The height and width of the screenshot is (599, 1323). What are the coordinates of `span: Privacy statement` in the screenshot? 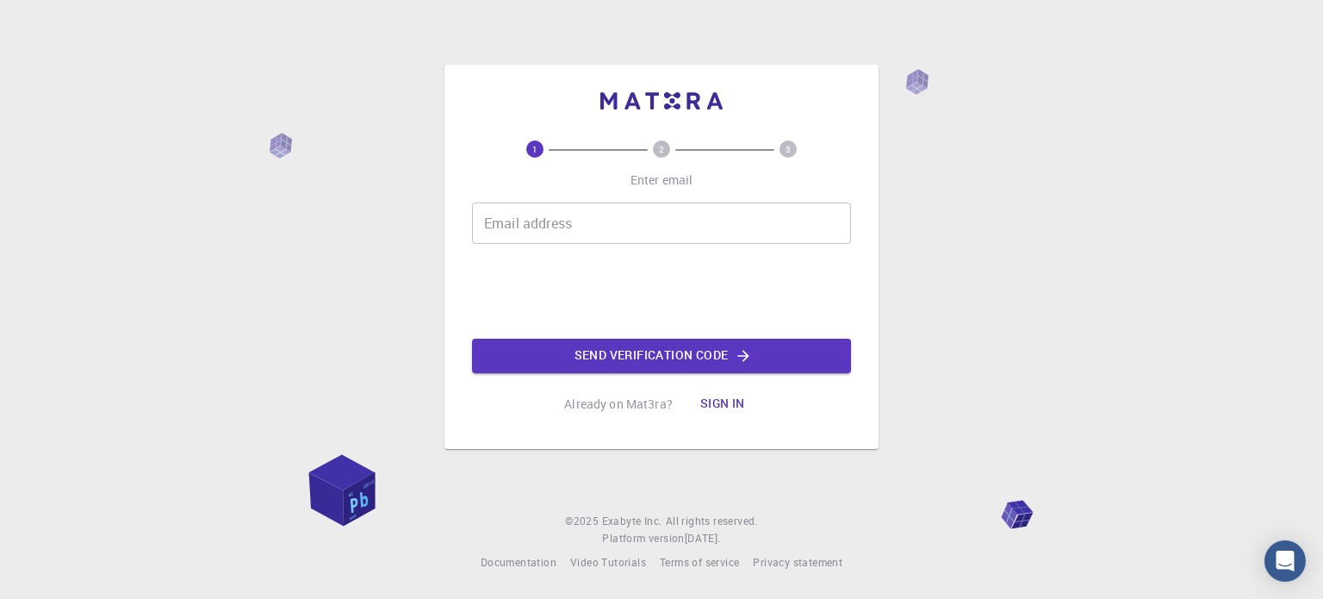 It's located at (798, 562).